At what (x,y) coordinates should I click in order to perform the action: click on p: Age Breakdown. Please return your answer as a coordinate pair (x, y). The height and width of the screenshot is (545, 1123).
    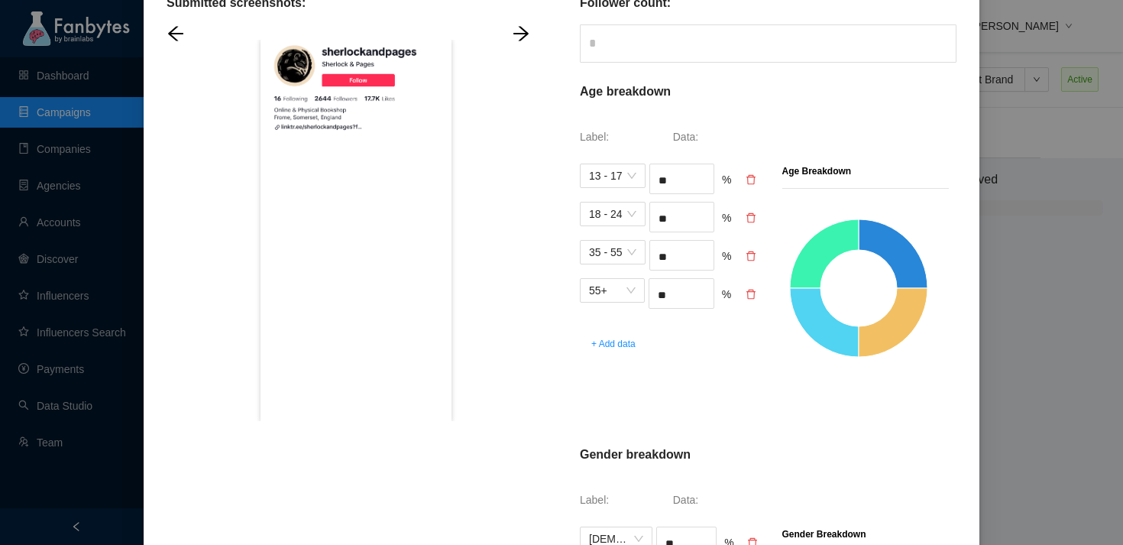
    Looking at the image, I should click on (816, 171).